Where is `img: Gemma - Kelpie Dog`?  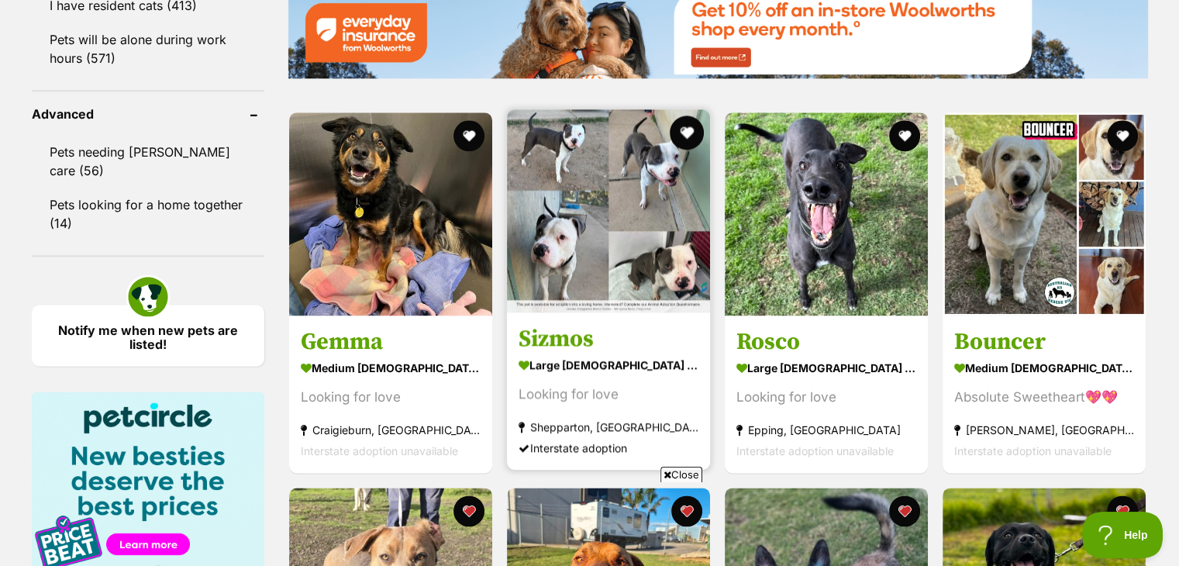
img: Gemma - Kelpie Dog is located at coordinates (391, 214).